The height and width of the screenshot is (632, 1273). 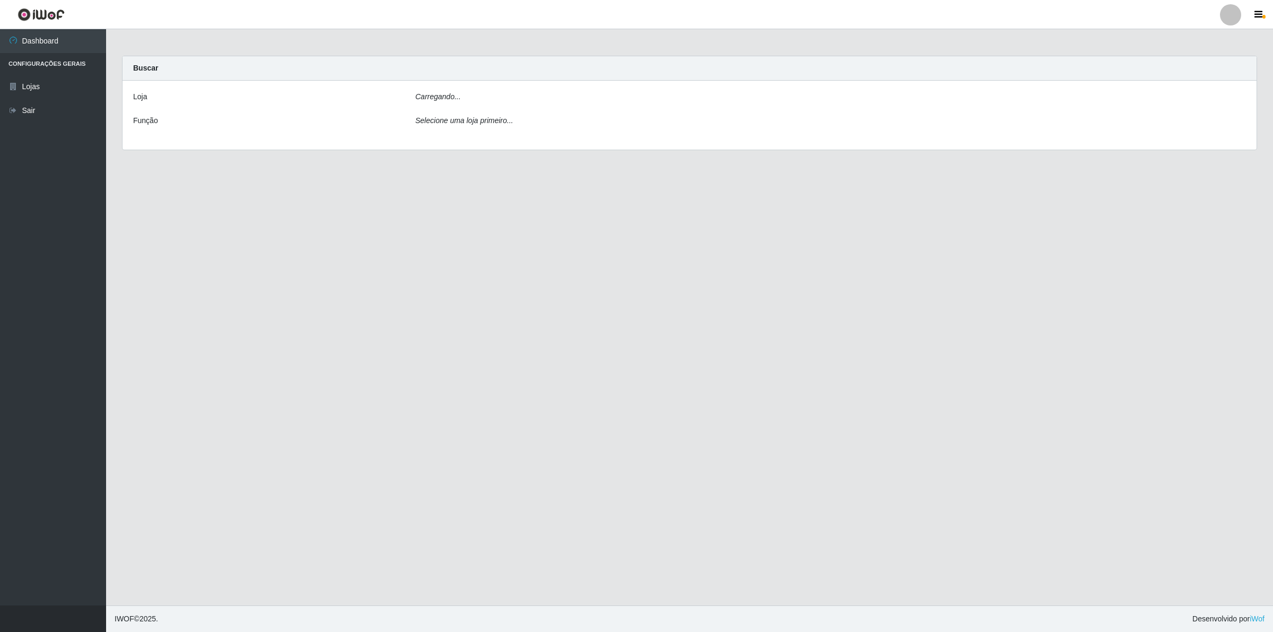 I want to click on i: Carregando..., so click(x=438, y=97).